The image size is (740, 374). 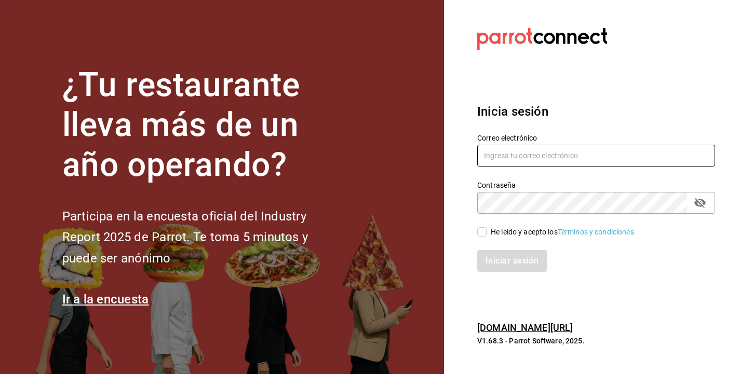 What do you see at coordinates (596, 341) in the screenshot?
I see `p: V1.68.3 - Parrot Software, 2025.` at bounding box center [596, 341].